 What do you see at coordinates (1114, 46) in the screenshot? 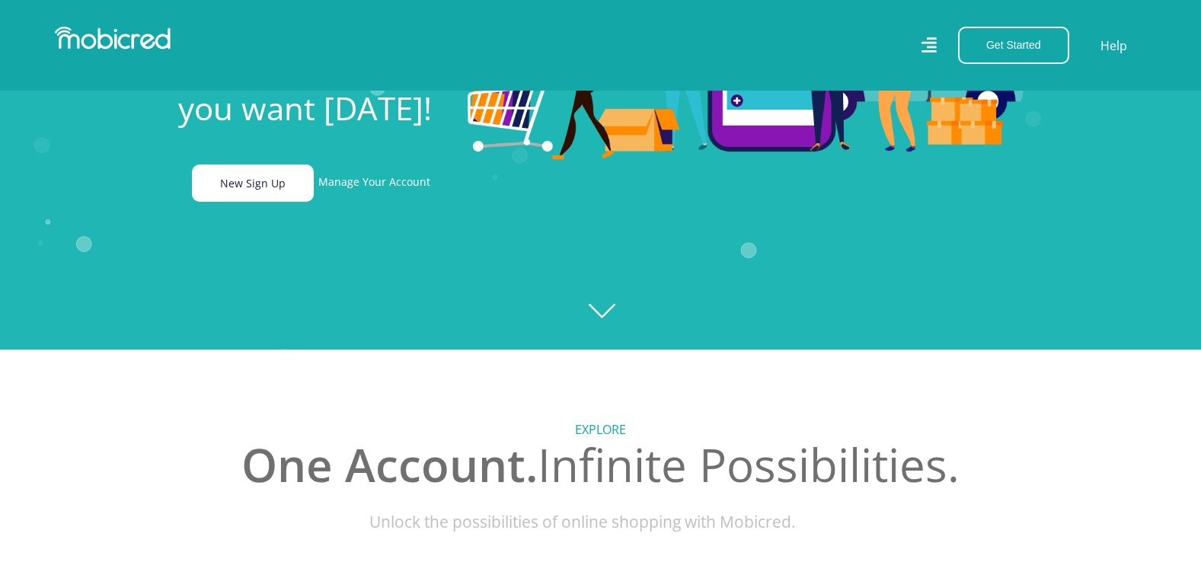
I see `a: Help` at bounding box center [1114, 46].